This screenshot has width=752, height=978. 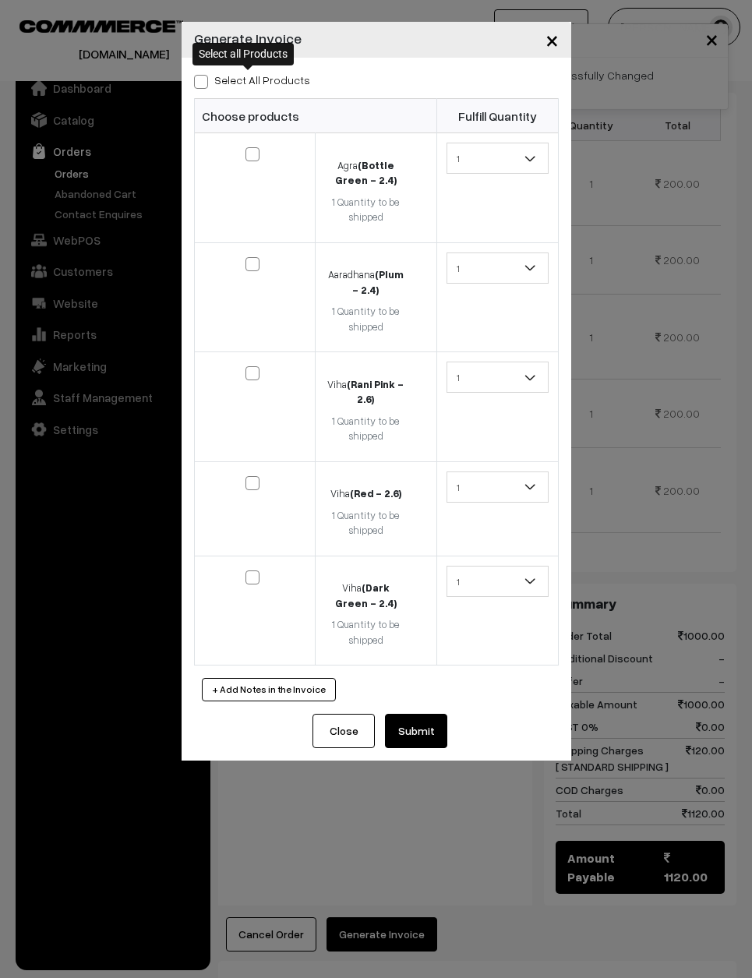 I want to click on strong: (Bottle Green - 2.4), so click(x=365, y=173).